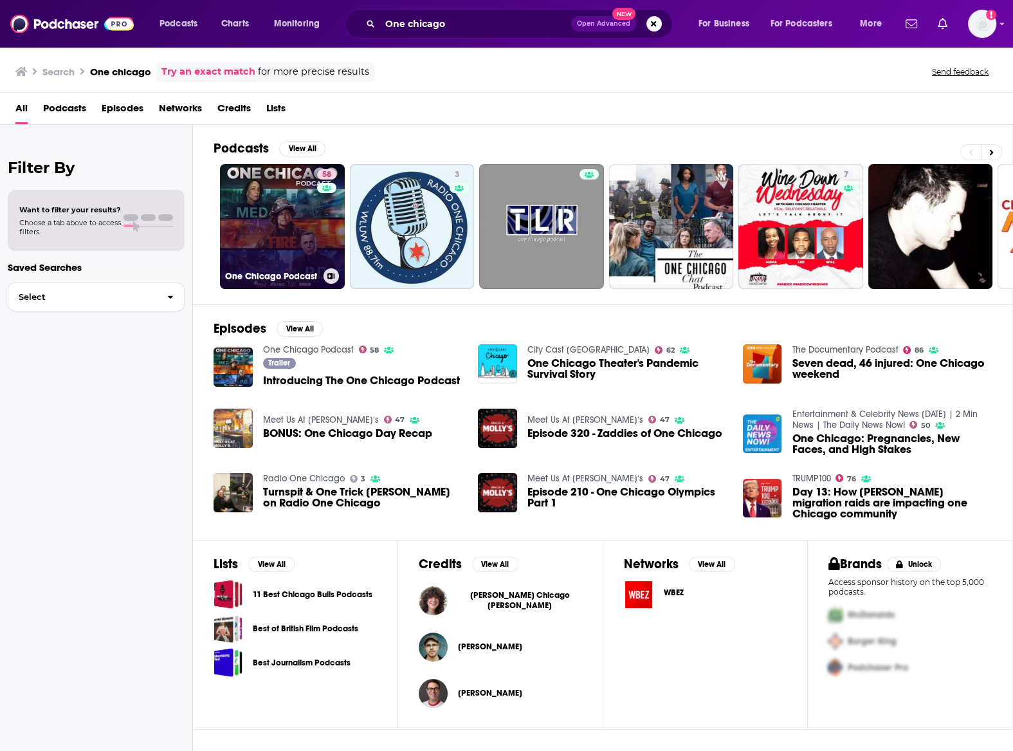 The height and width of the screenshot is (751, 1013). Describe the element at coordinates (982, 24) in the screenshot. I see `button: Show profile menu` at that location.